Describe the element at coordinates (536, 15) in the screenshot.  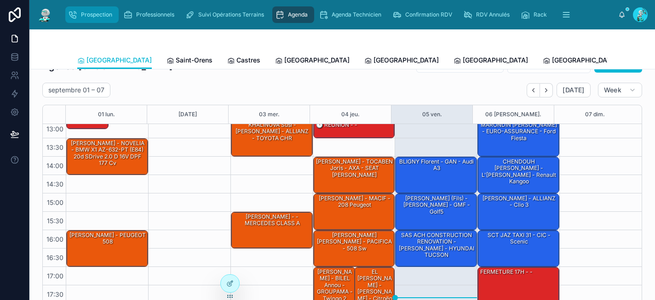
I see `a: Rack` at that location.